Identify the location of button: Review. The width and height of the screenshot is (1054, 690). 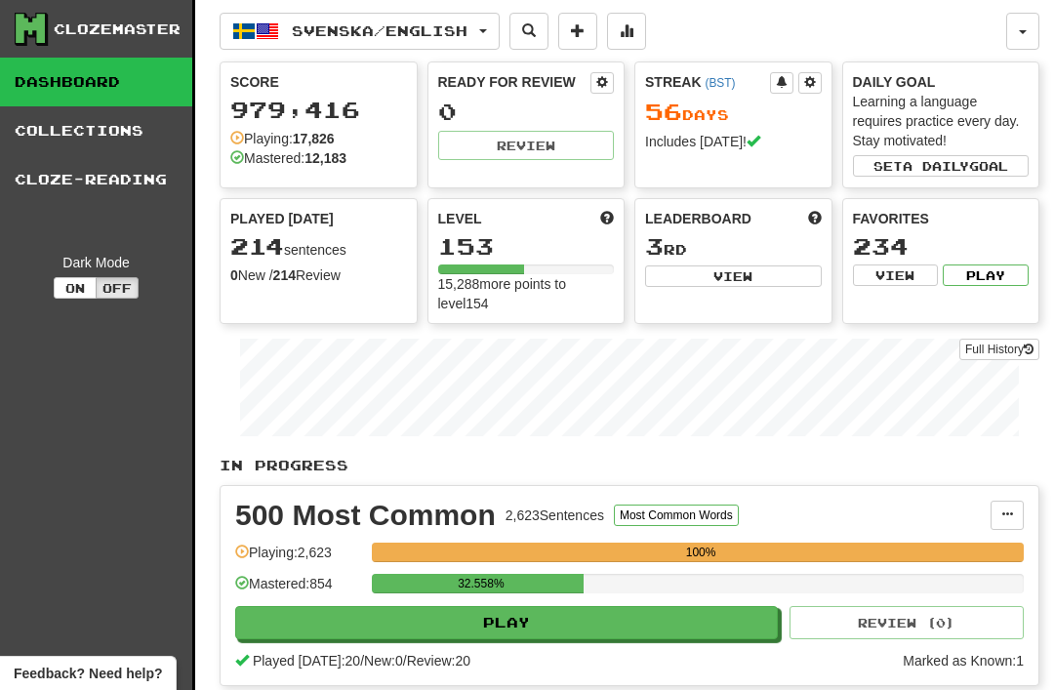
(526, 145).